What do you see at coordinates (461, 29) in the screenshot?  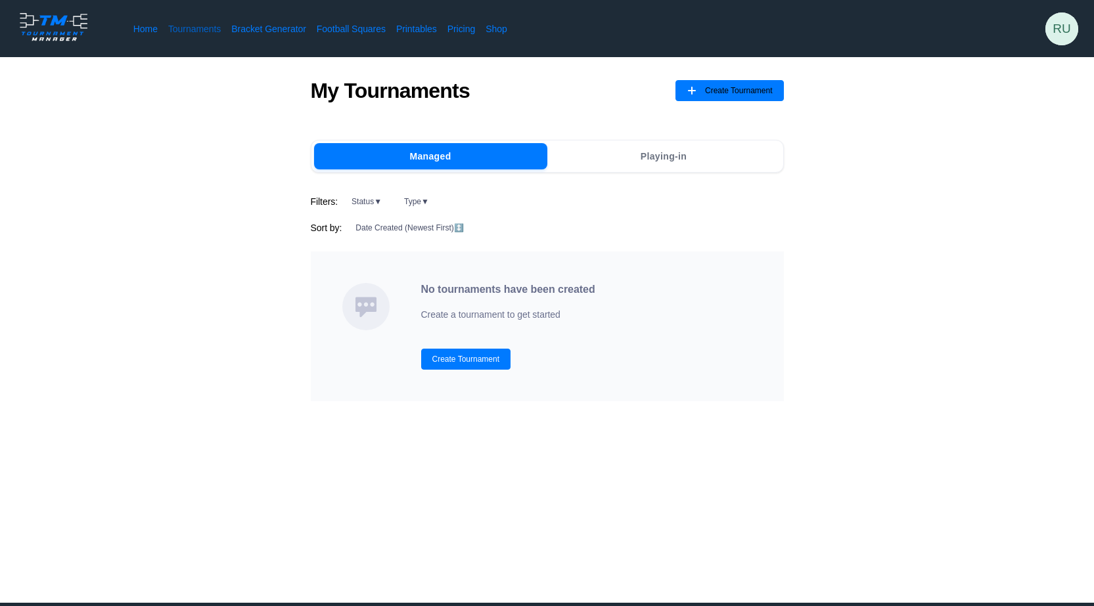 I see `a: Pricing` at bounding box center [461, 29].